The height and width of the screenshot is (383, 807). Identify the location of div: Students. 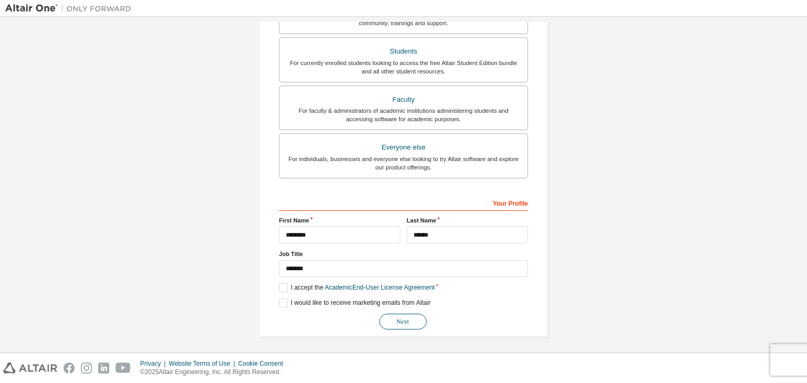
(403, 51).